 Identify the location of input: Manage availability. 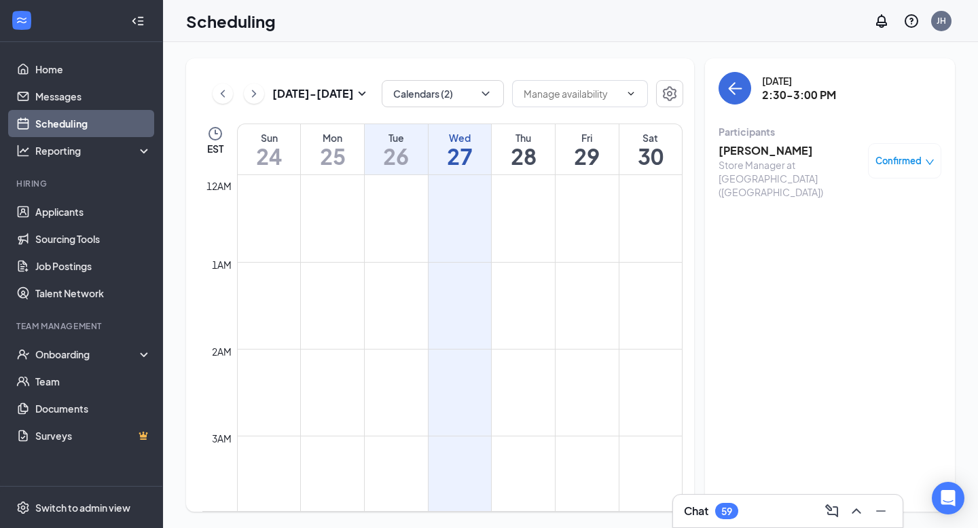
(572, 94).